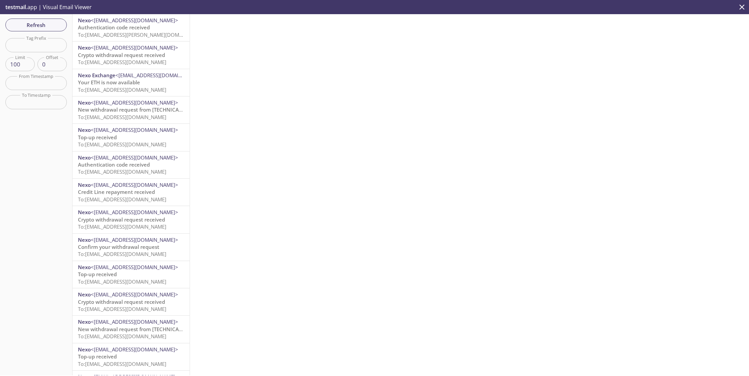  What do you see at coordinates (97, 75) in the screenshot?
I see `span: Nexo Exchange` at bounding box center [97, 75].